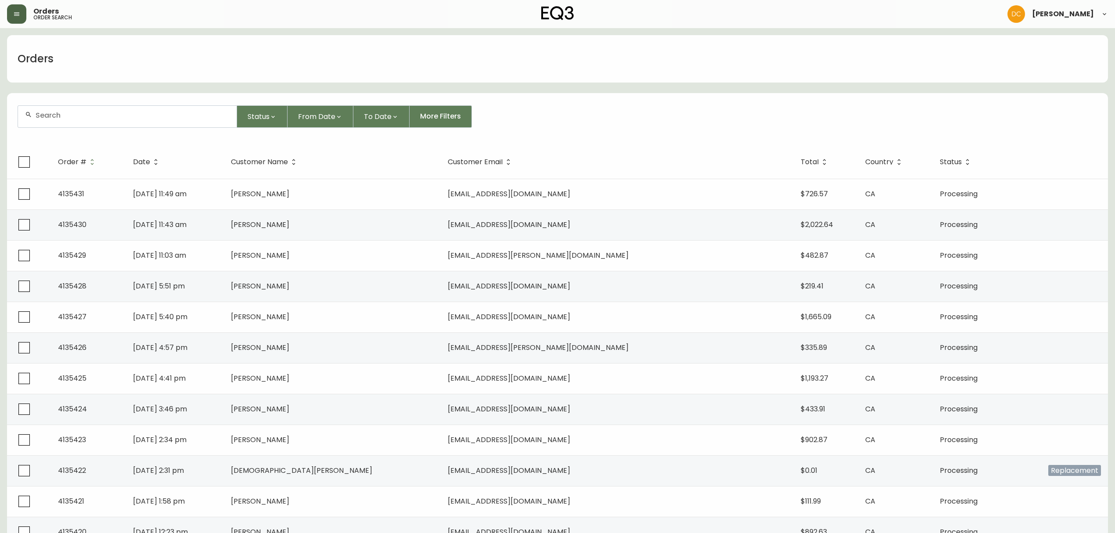  Describe the element at coordinates (811, 501) in the screenshot. I see `span: $111.99` at that location.